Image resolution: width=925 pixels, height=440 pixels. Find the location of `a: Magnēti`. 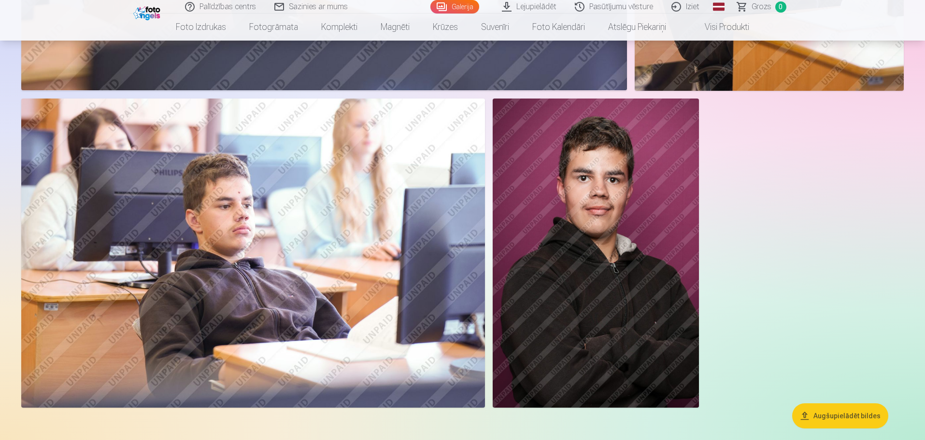

a: Magnēti is located at coordinates (395, 27).